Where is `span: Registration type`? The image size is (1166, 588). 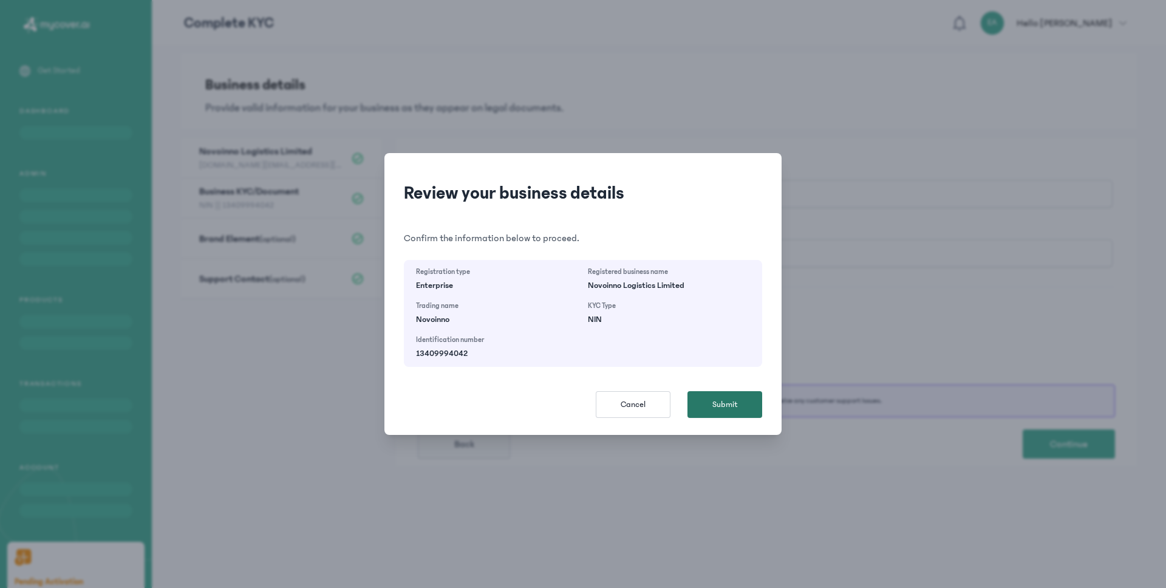
span: Registration type is located at coordinates (497, 272).